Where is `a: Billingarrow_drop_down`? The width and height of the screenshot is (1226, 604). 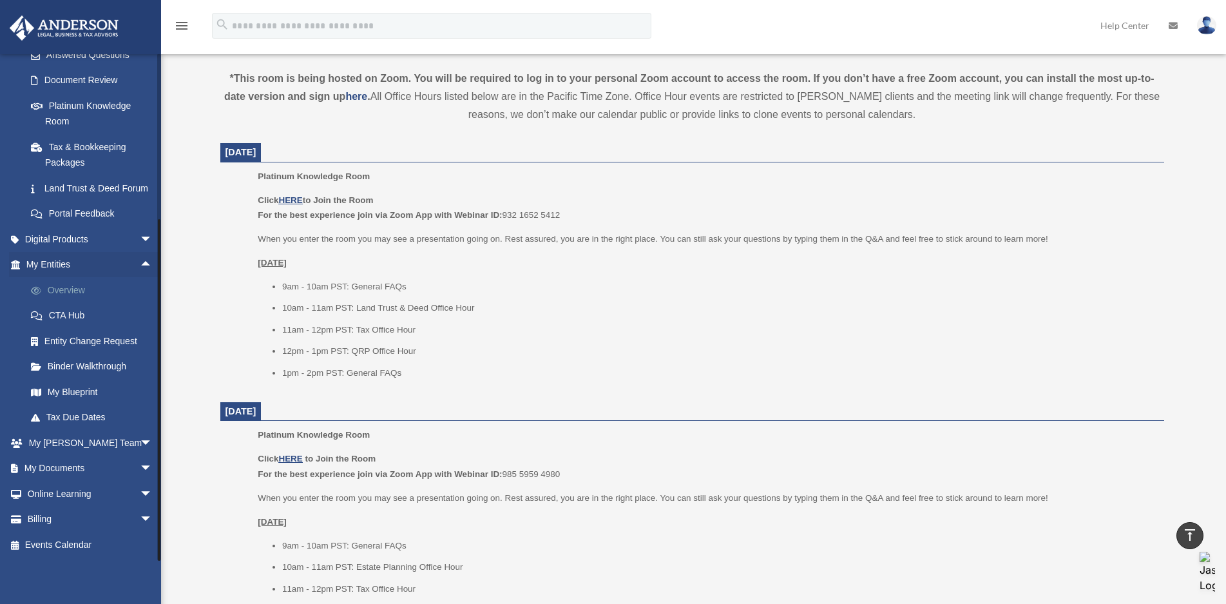 a: Billingarrow_drop_down is located at coordinates (90, 519).